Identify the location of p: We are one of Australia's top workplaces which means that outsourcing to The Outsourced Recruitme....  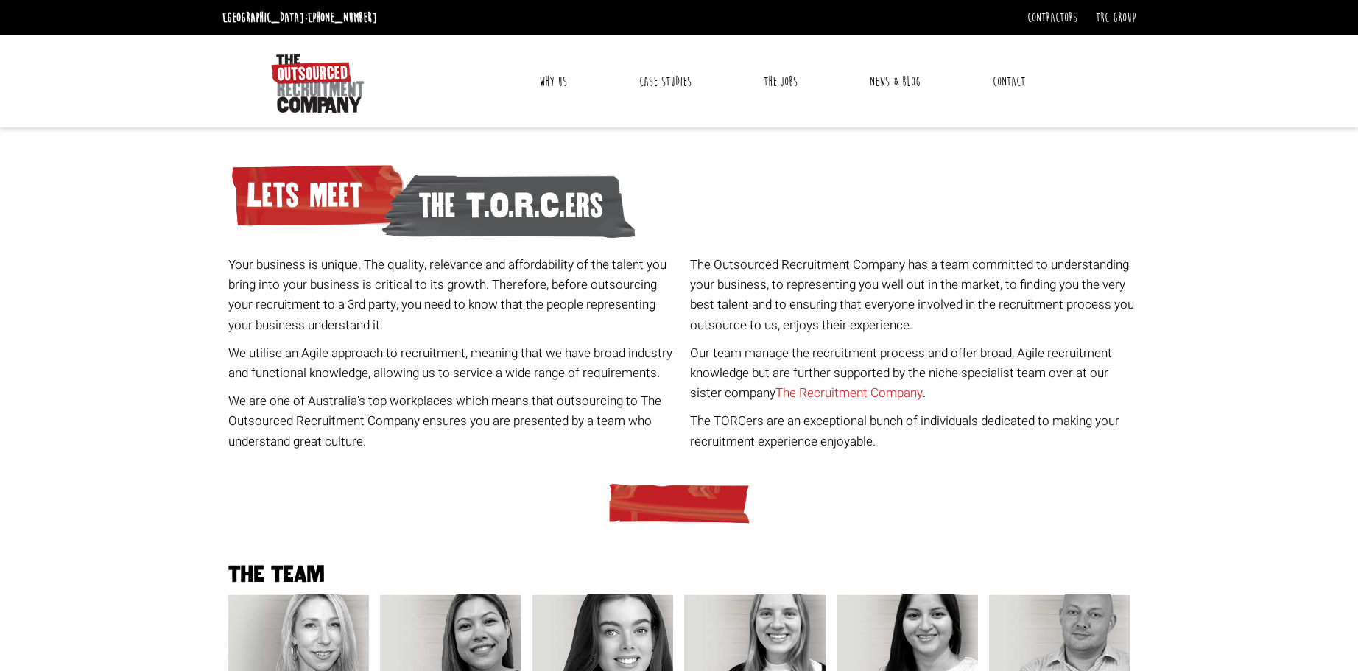
(453, 421).